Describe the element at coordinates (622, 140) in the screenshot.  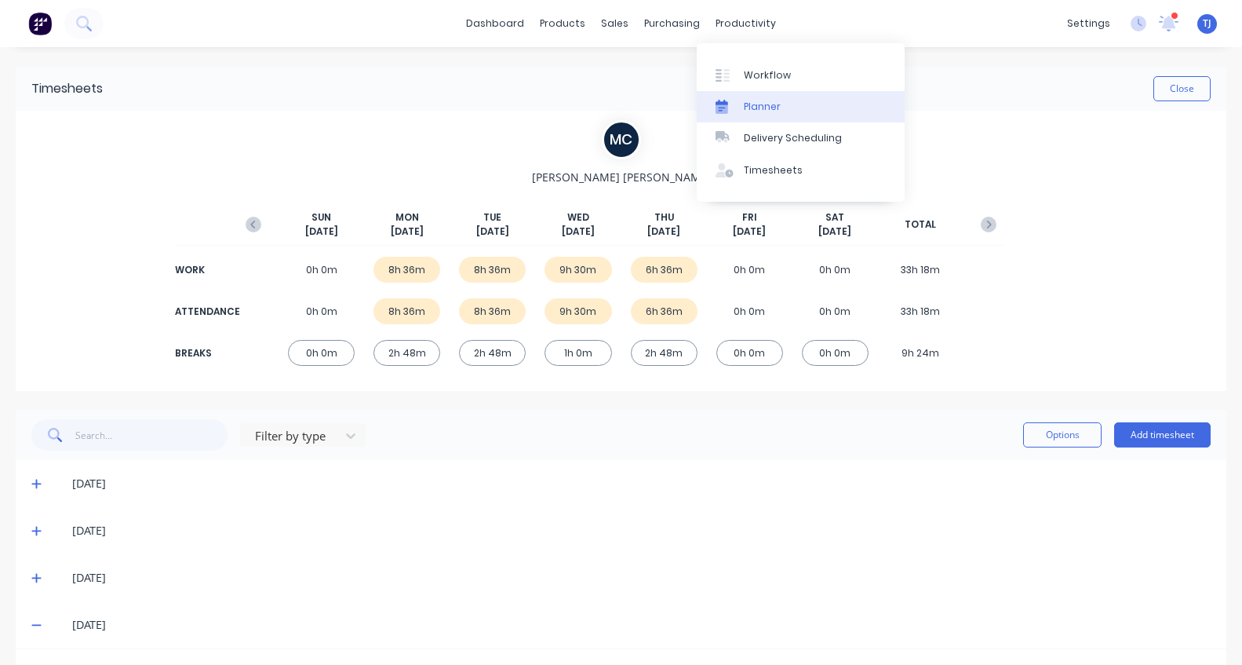
I see `div: M C` at that location.